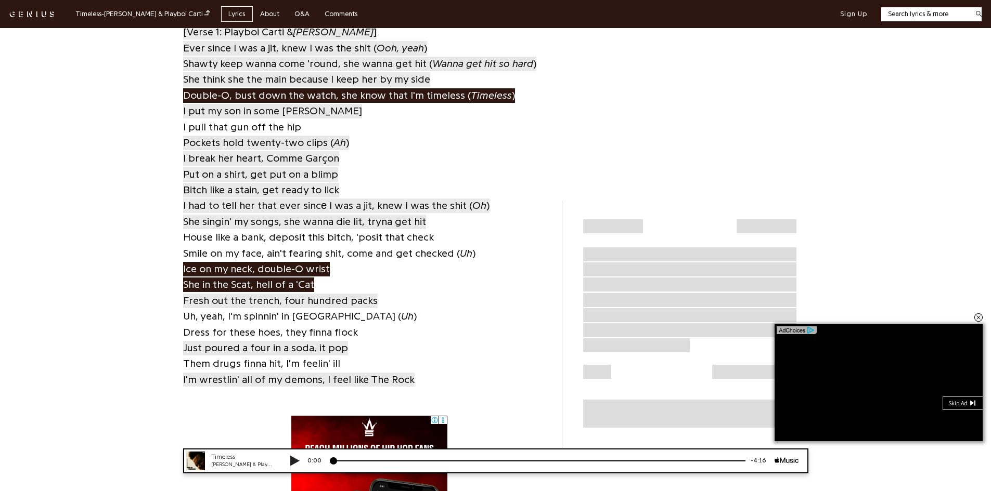  What do you see at coordinates (853, 14) in the screenshot?
I see `button: Sign Up` at bounding box center [853, 14].